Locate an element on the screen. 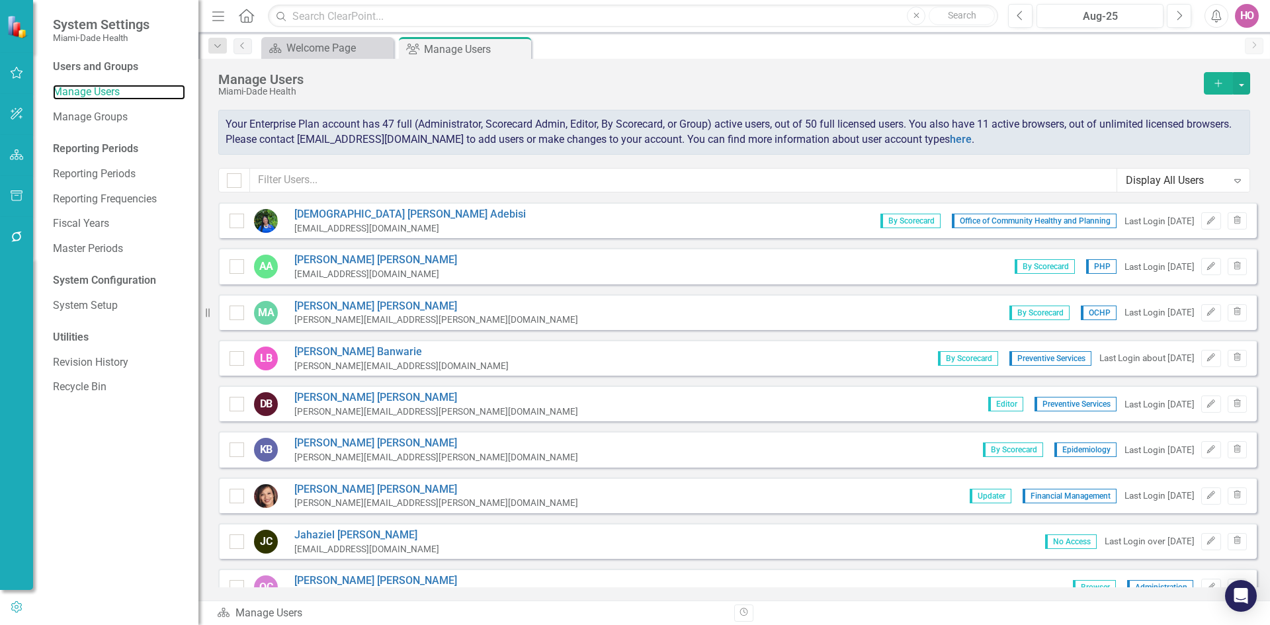 The image size is (1270, 625). a: Master Periods is located at coordinates (119, 249).